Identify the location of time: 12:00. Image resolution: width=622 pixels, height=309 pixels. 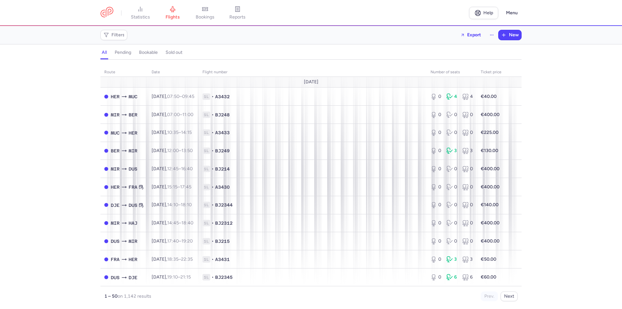
(173, 150).